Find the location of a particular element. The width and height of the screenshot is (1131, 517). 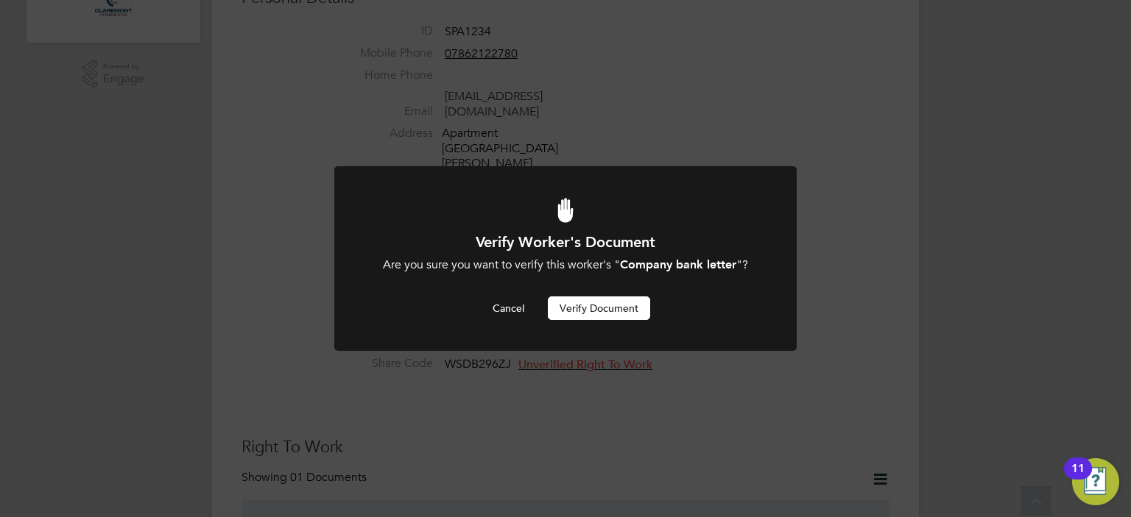

div: Are you sure you want to verify this worker's " "? is located at coordinates (565, 265).